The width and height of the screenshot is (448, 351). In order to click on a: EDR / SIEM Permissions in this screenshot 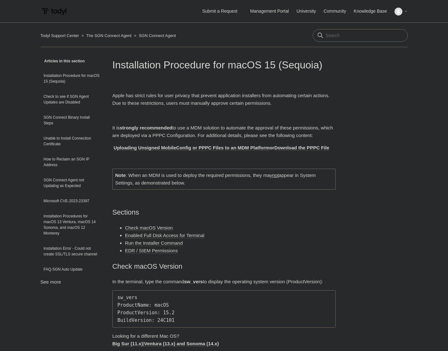, I will do `click(151, 251)`.